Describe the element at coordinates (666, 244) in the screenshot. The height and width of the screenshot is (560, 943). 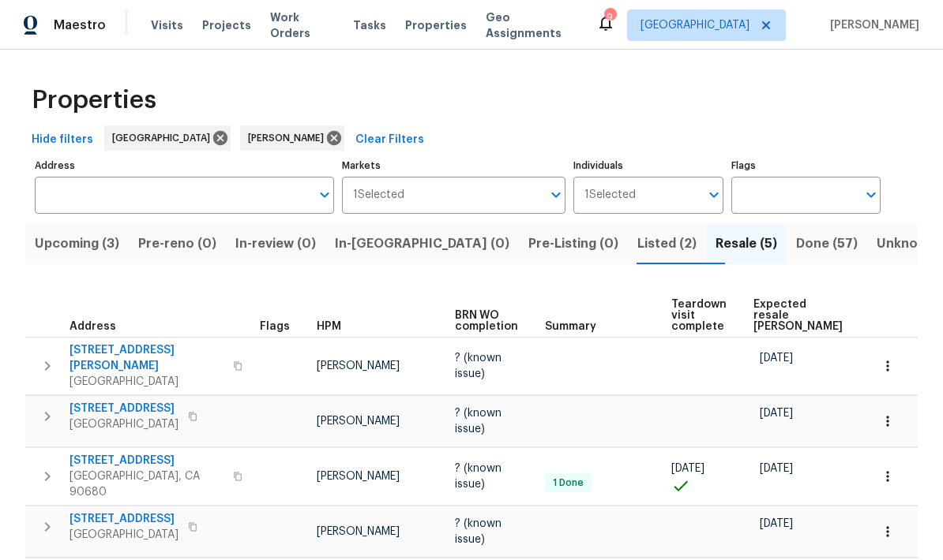
I see `span: Listed (2)` at that location.